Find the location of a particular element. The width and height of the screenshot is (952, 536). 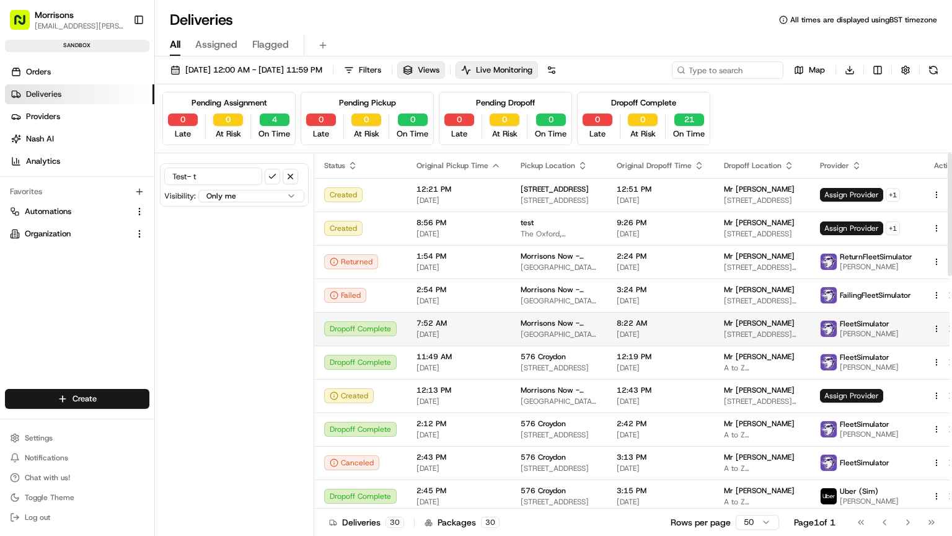

span: Live Monitoring is located at coordinates (504, 70).